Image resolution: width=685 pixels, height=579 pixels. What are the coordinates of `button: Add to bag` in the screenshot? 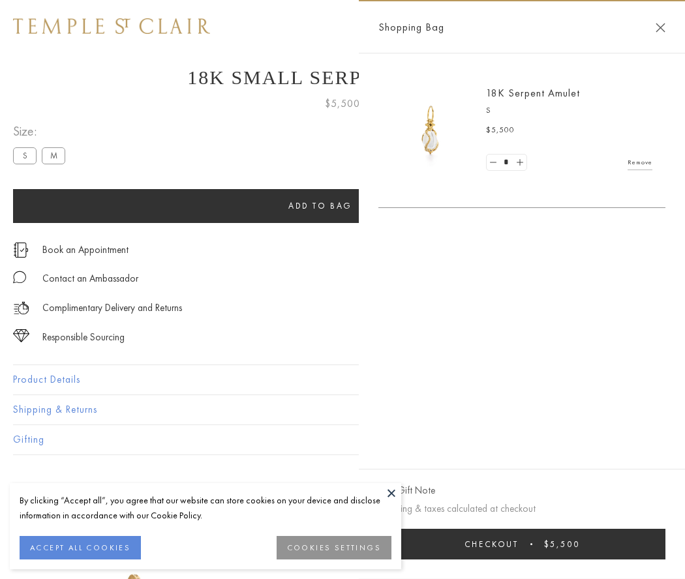 It's located at (320, 206).